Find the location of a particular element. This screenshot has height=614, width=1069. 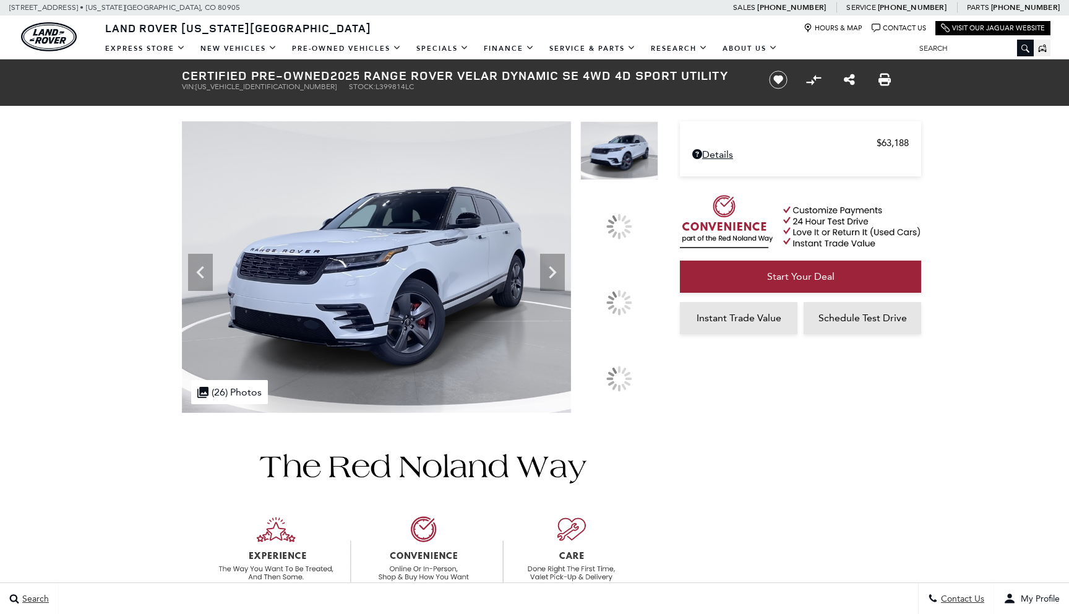

span: L399814LC is located at coordinates (395, 87).